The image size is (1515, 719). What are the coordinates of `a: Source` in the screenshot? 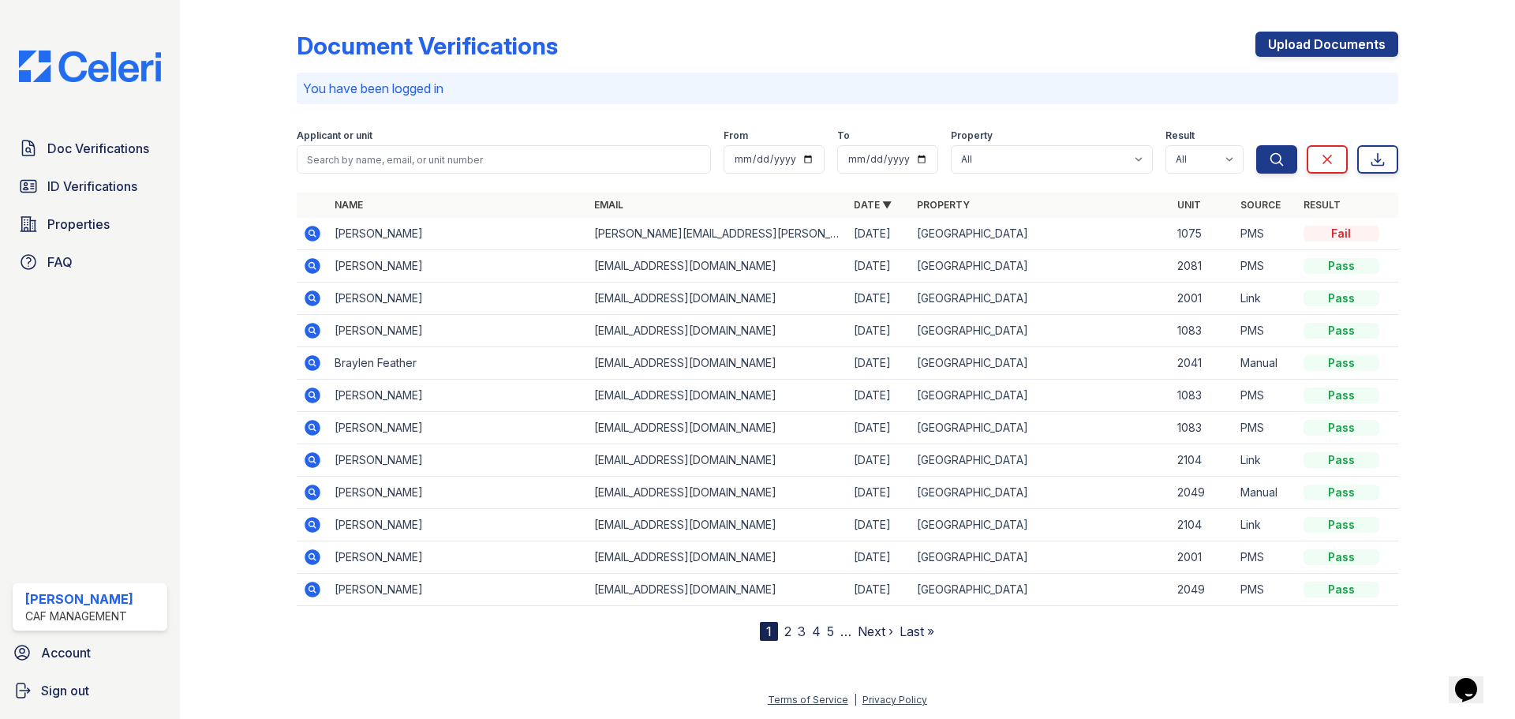 It's located at (1260, 204).